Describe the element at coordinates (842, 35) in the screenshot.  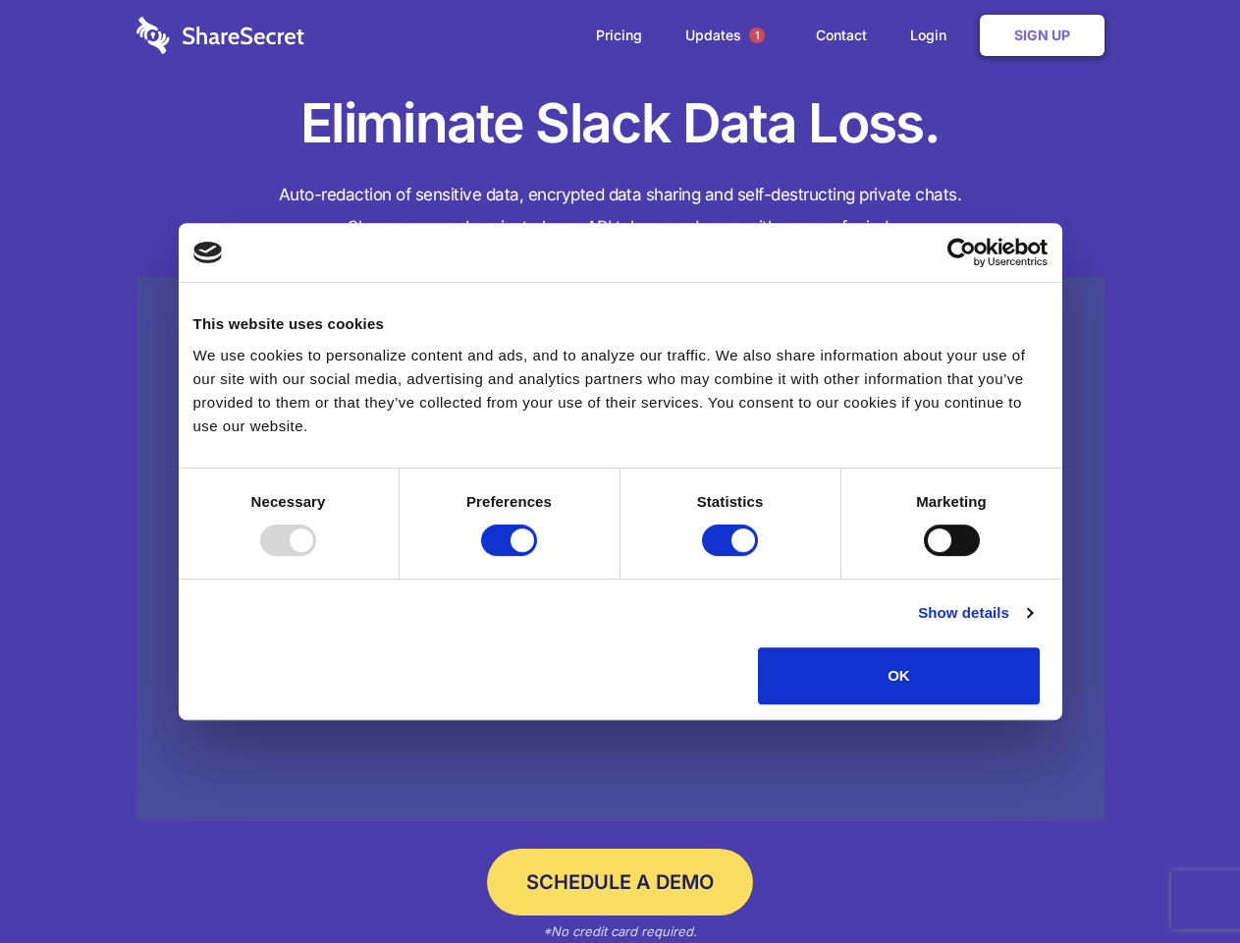
I see `a: Contact` at that location.